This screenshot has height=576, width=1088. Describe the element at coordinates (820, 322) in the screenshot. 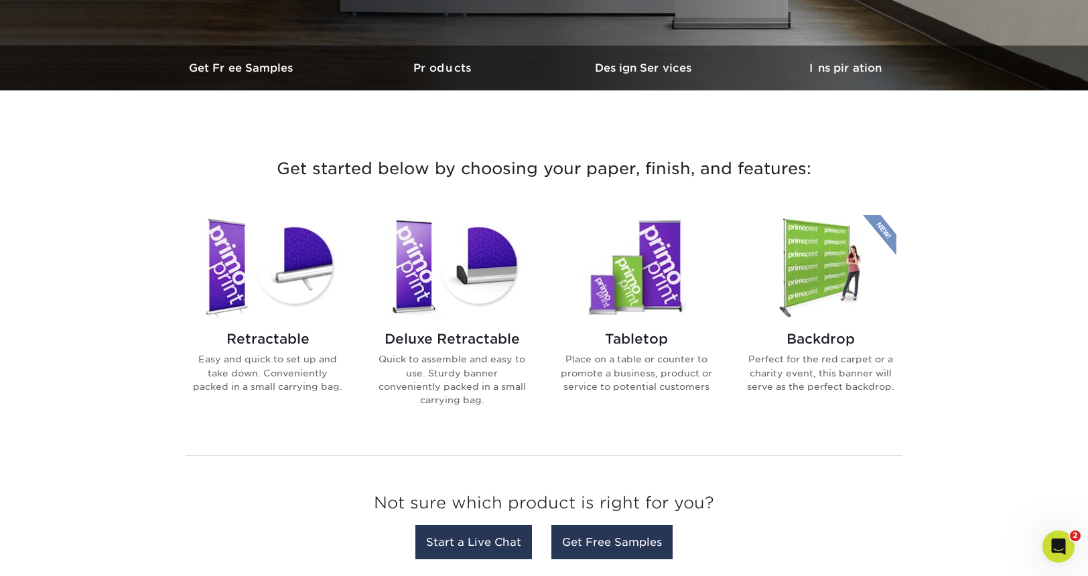

I see `a: Backdrop Banner Stands Backdrop Perfect for the red carpet or a charity event, this banner will s...` at that location.